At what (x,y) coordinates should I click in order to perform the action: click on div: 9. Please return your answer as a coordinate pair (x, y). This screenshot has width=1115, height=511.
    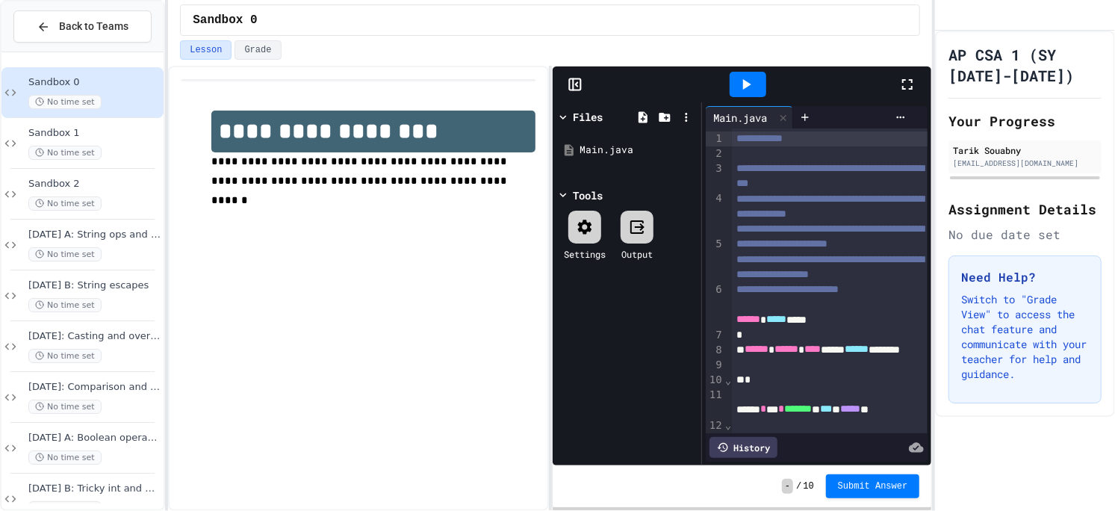
    Looking at the image, I should click on (715, 365).